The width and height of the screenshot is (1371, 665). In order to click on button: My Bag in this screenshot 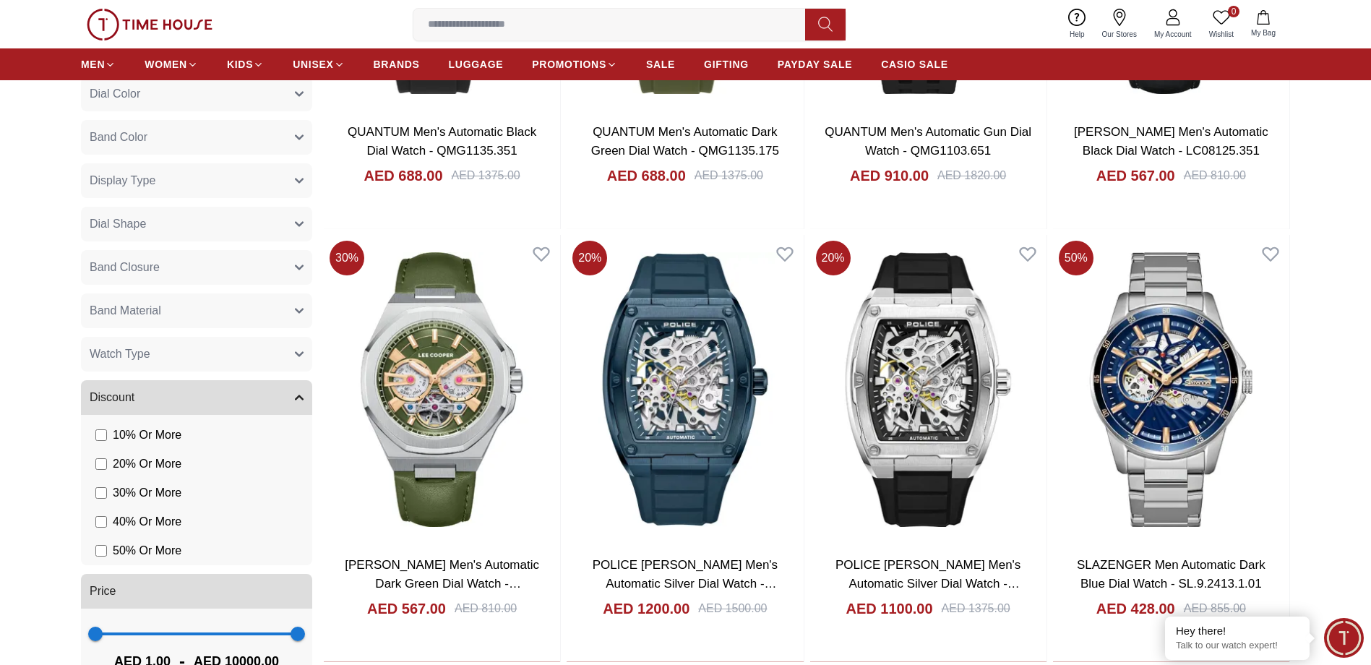, I will do `click(1263, 24)`.